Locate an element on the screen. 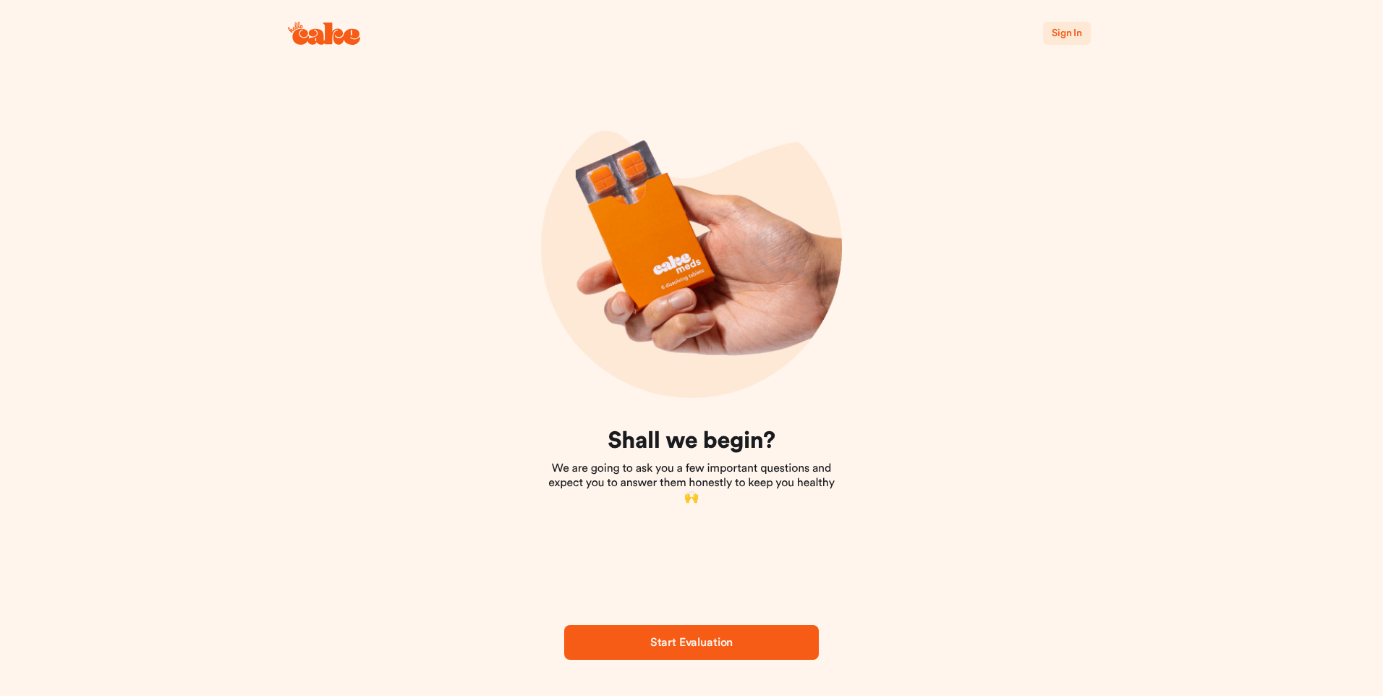  button: Start Evaluation is located at coordinates (692, 642).